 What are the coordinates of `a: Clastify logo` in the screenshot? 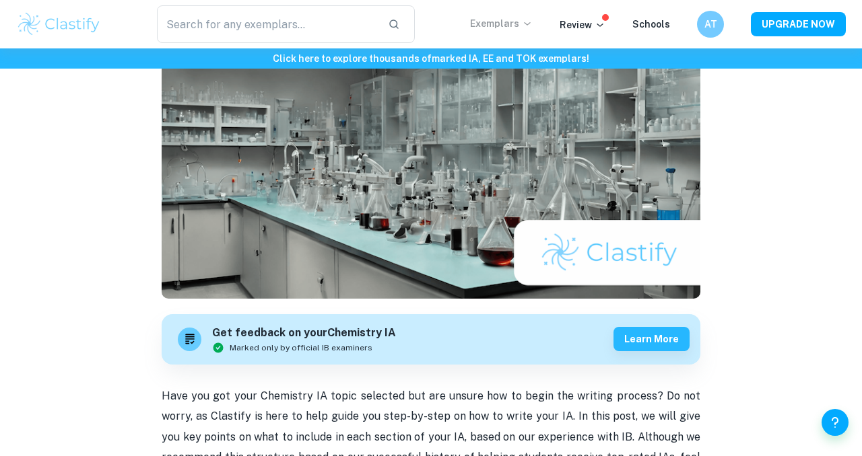 It's located at (59, 24).